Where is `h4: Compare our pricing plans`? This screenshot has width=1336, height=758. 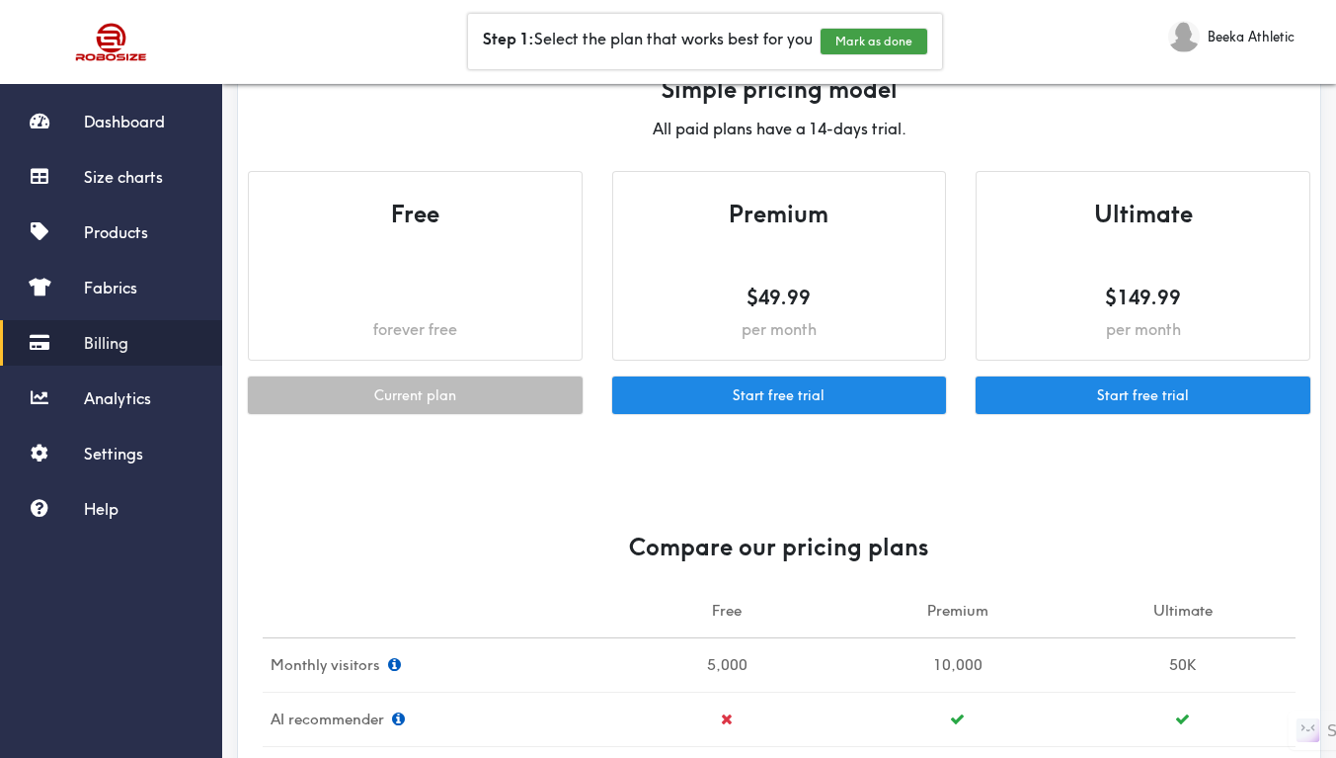
h4: Compare our pricing plans is located at coordinates (779, 546).